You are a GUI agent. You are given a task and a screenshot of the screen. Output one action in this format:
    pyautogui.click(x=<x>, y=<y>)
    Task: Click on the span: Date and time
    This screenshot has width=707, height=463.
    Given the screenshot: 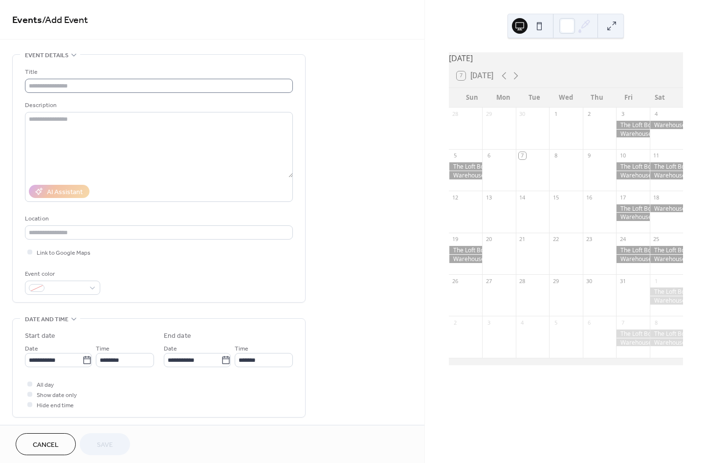 What is the action you would take?
    pyautogui.click(x=46, y=319)
    